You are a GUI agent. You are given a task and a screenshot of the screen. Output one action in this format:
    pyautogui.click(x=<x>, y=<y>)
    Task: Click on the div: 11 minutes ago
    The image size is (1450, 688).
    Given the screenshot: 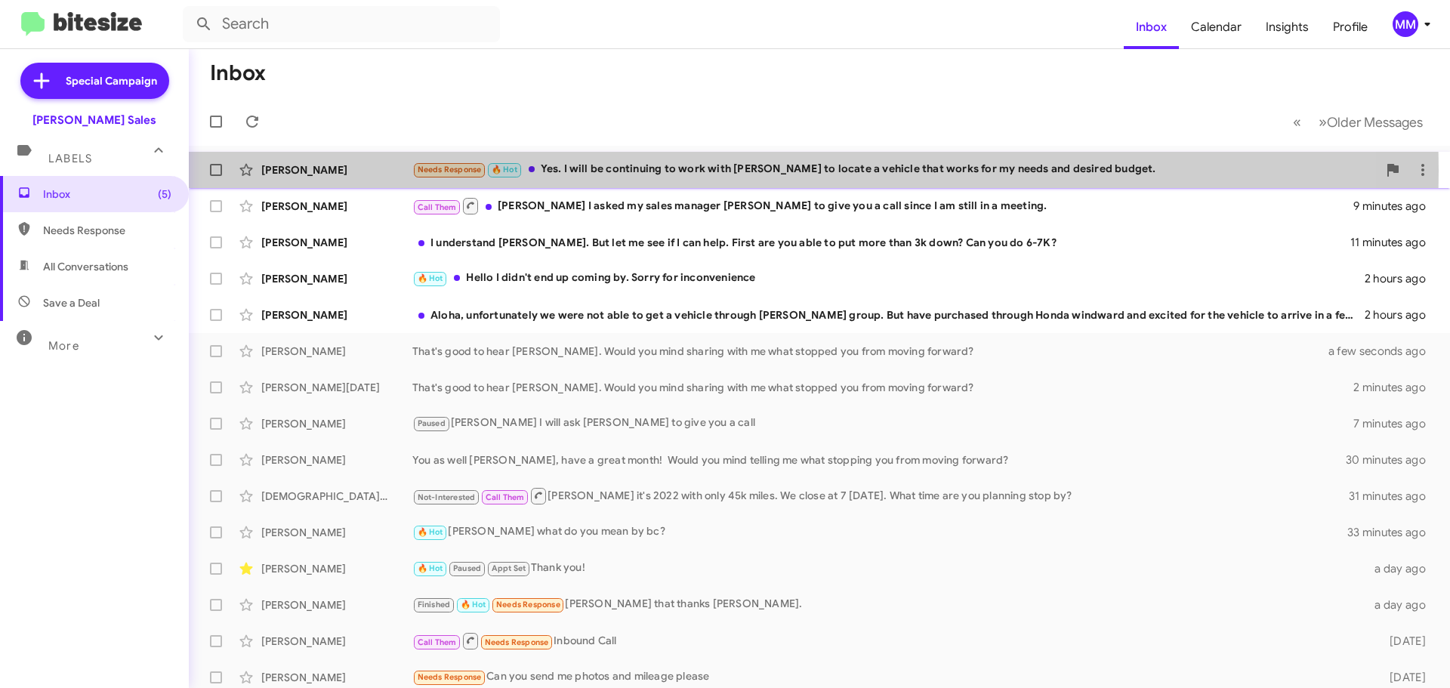 What is the action you would take?
    pyautogui.click(x=1394, y=242)
    